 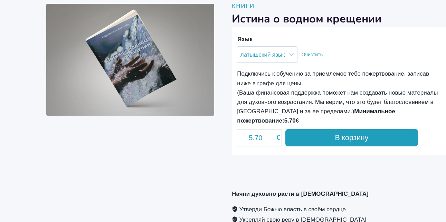 I want to click on span: 5.70, so click(x=290, y=121).